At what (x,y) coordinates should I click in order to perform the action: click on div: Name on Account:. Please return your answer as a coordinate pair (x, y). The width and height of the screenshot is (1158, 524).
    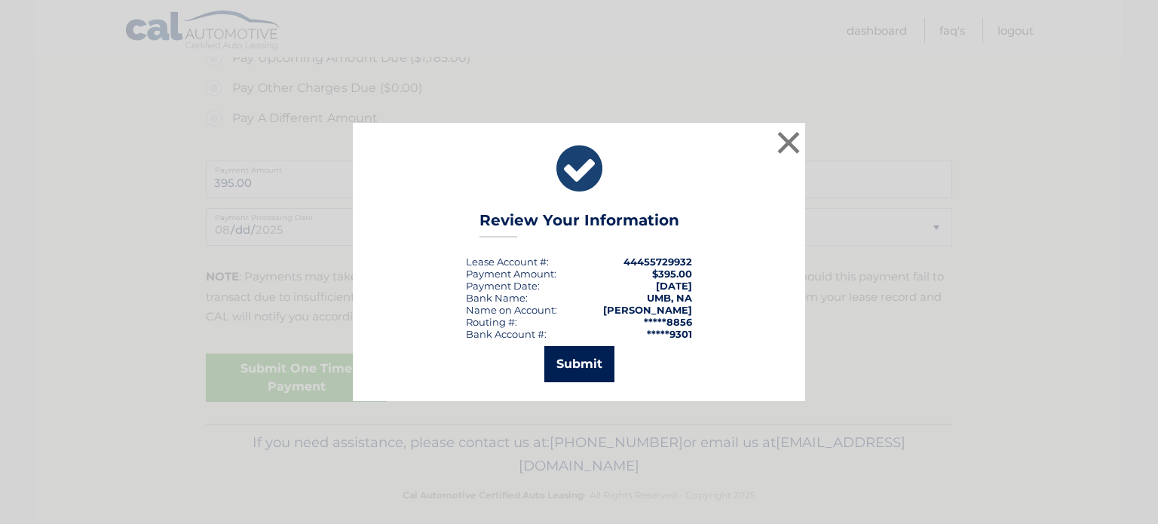
    Looking at the image, I should click on (511, 310).